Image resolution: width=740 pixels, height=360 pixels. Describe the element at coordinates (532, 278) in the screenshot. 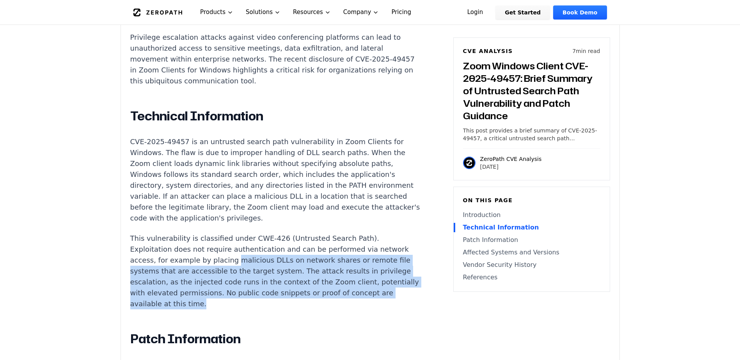

I see `a: References` at that location.